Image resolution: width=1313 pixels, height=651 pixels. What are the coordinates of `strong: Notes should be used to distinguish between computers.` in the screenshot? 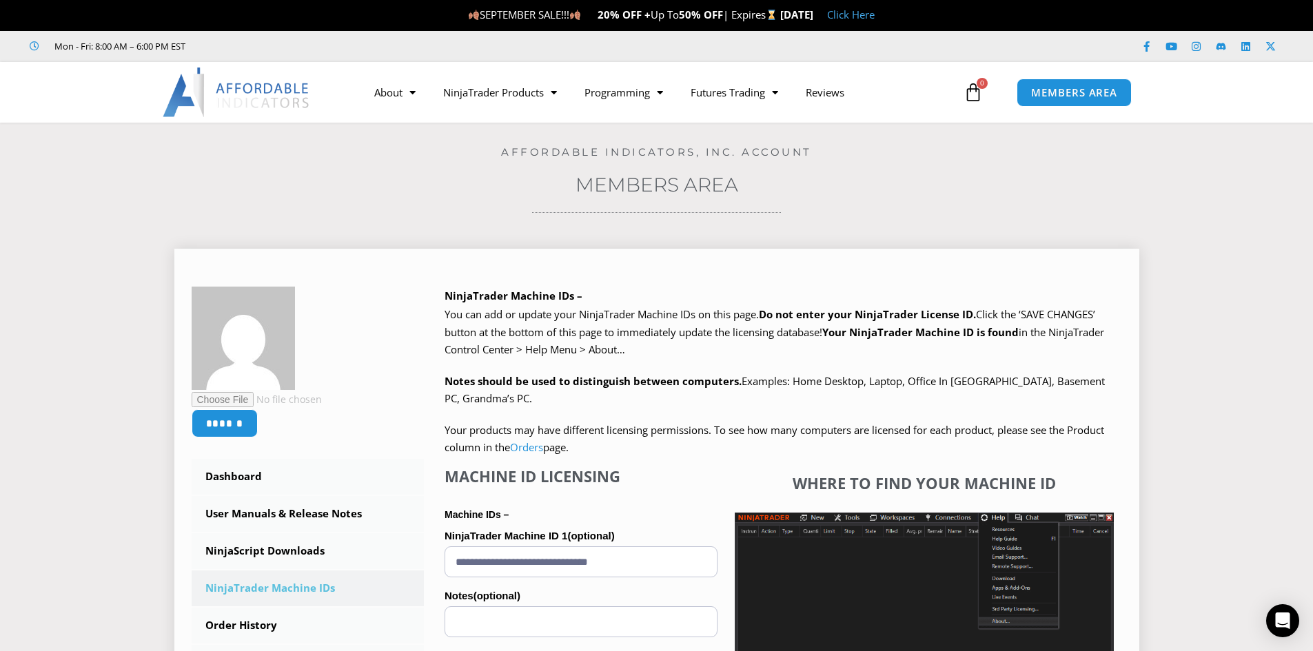 It's located at (593, 381).